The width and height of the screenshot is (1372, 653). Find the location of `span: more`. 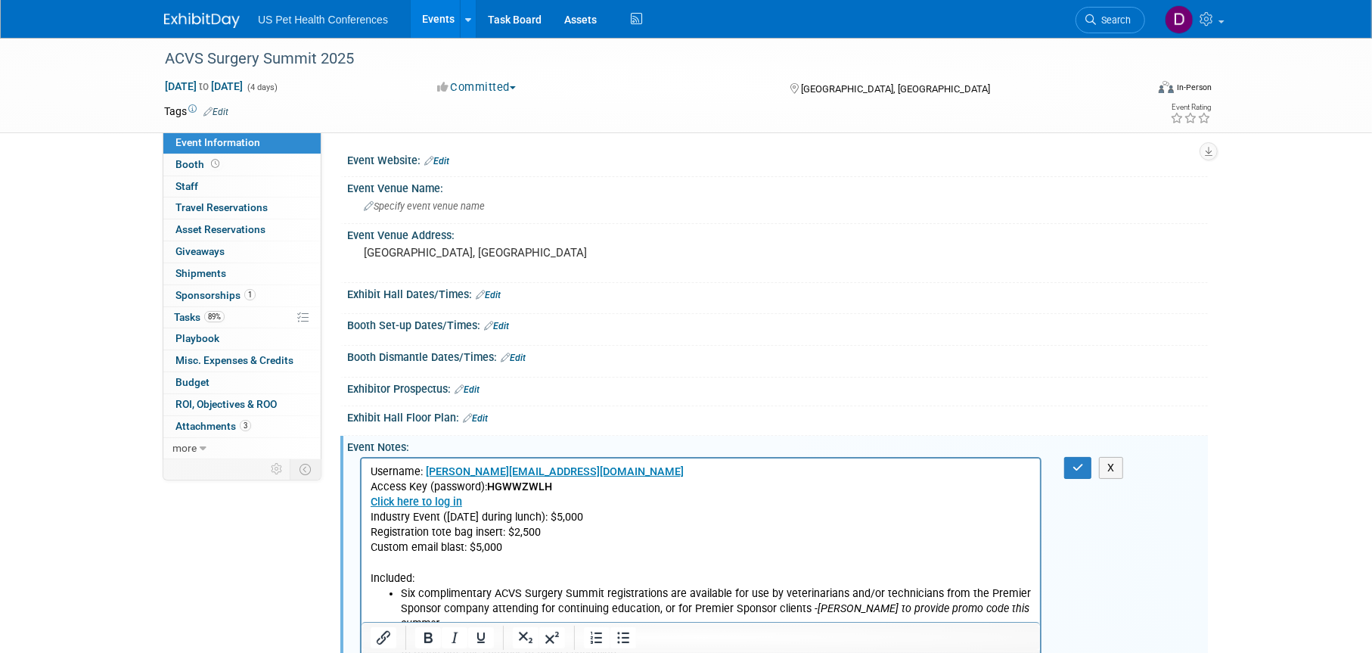

span: more is located at coordinates (185, 448).